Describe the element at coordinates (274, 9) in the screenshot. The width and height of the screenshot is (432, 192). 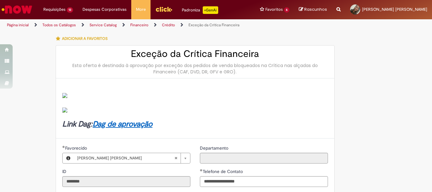
I see `span: Favoritos` at that location.